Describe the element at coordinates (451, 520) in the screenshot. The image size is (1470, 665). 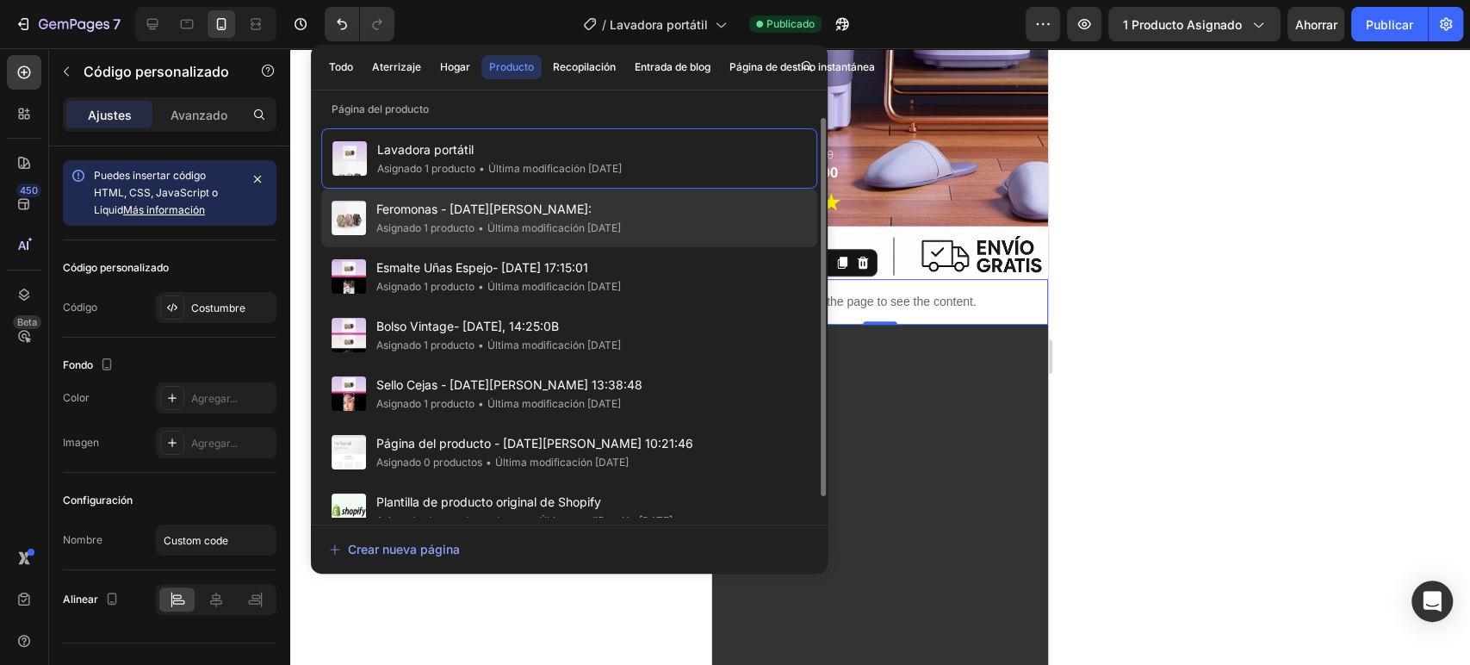
I see `font: Asignado el resto de productos` at that location.